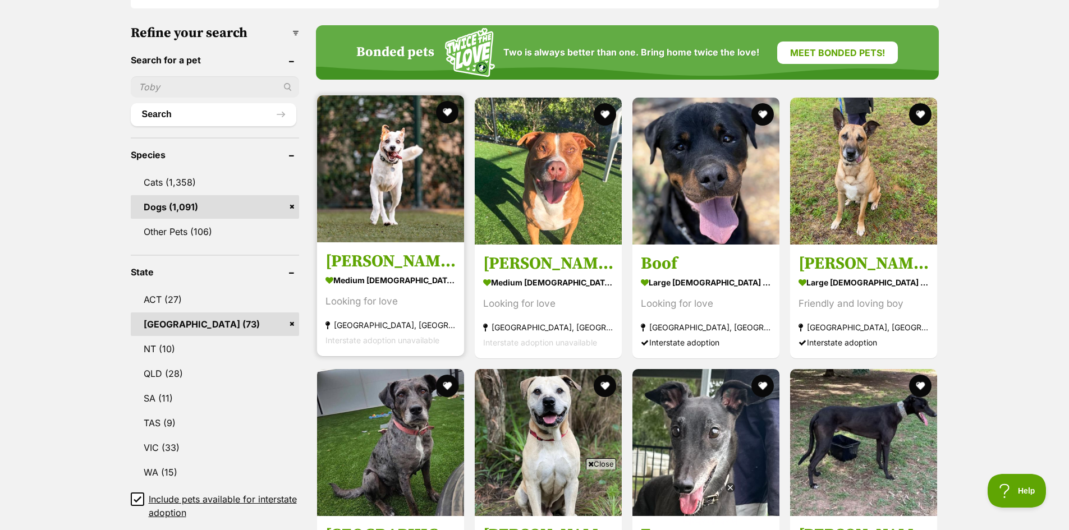 The width and height of the screenshot is (1069, 530). What do you see at coordinates (706, 443) in the screenshot?
I see `img: Eve - Greyhound Dog` at bounding box center [706, 443].